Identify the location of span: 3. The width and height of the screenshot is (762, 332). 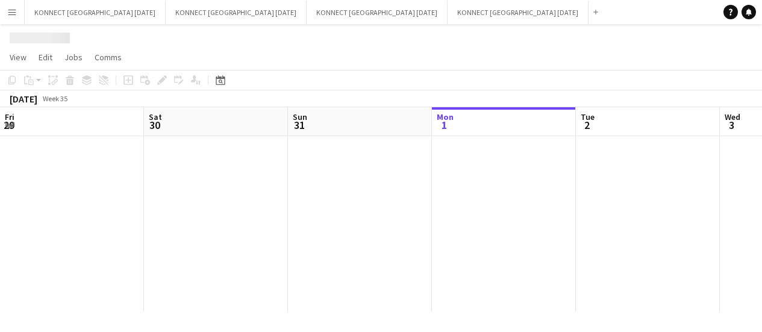
(731, 125).